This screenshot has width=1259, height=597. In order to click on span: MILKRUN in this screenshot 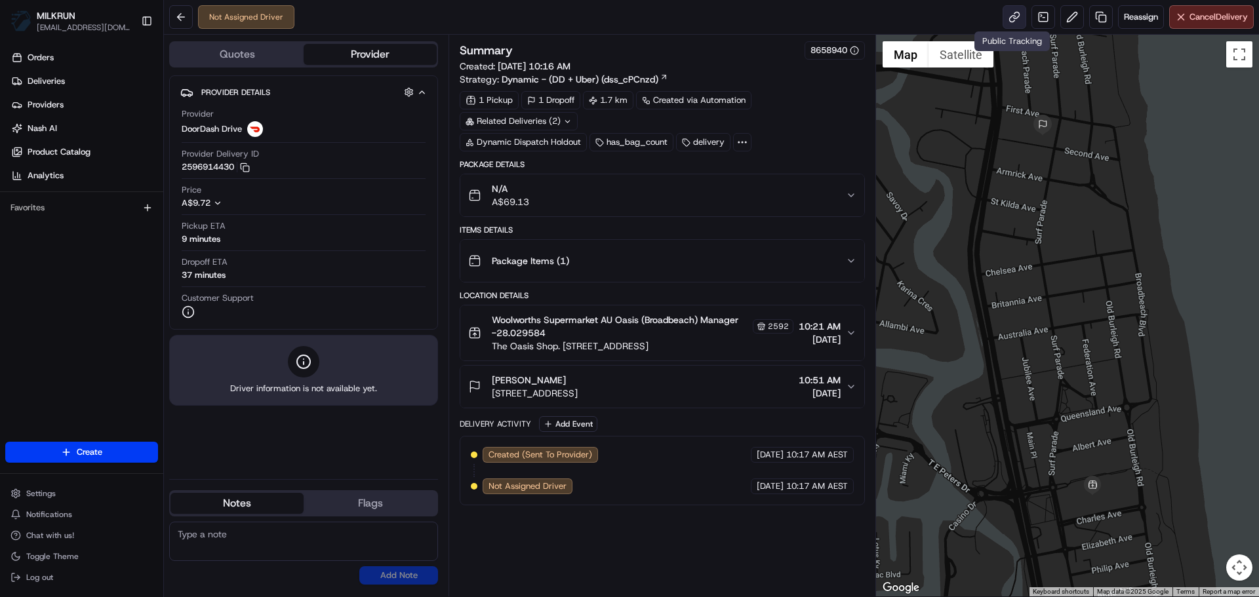, I will do `click(56, 16)`.